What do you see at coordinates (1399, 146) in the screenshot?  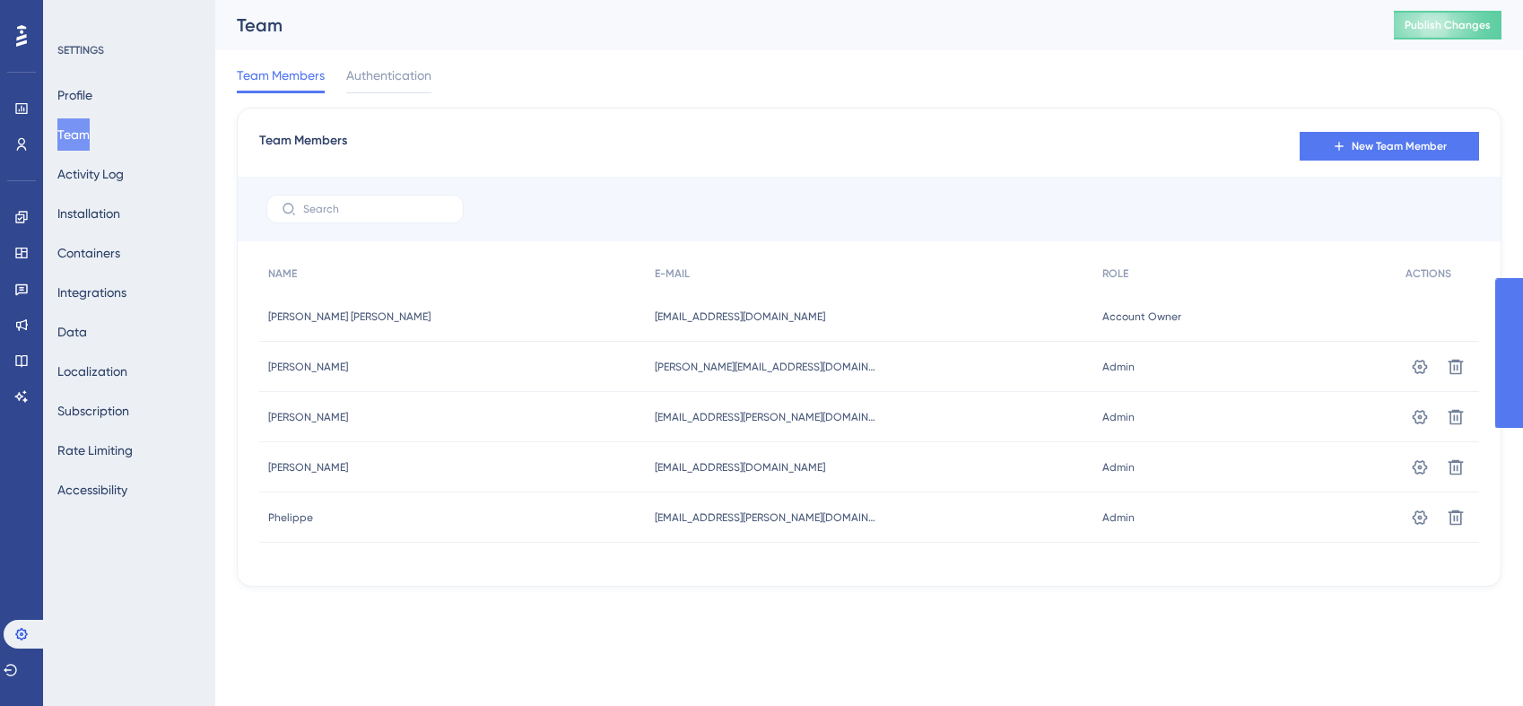 I see `span: New Team Member` at bounding box center [1399, 146].